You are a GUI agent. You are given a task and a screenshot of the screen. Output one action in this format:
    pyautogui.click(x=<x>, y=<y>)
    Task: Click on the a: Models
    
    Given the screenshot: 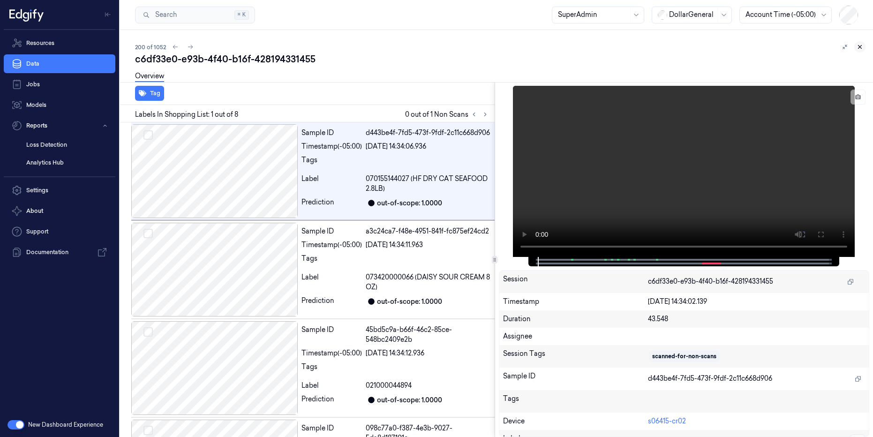 What is the action you would take?
    pyautogui.click(x=60, y=105)
    